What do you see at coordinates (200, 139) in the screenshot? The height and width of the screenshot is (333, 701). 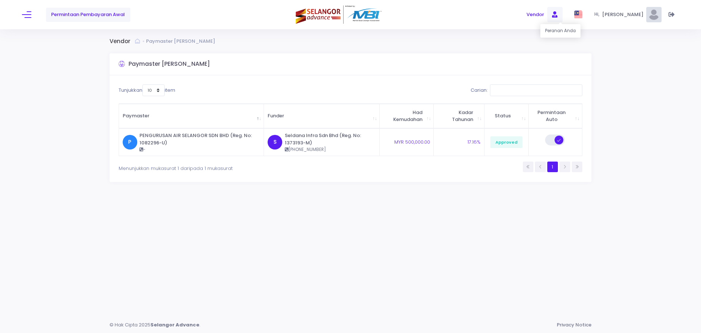 I see `a: PENGURUSAN AIR SELANGOR SDN BHD (Reg. No: 1082296-U)` at bounding box center [200, 139].